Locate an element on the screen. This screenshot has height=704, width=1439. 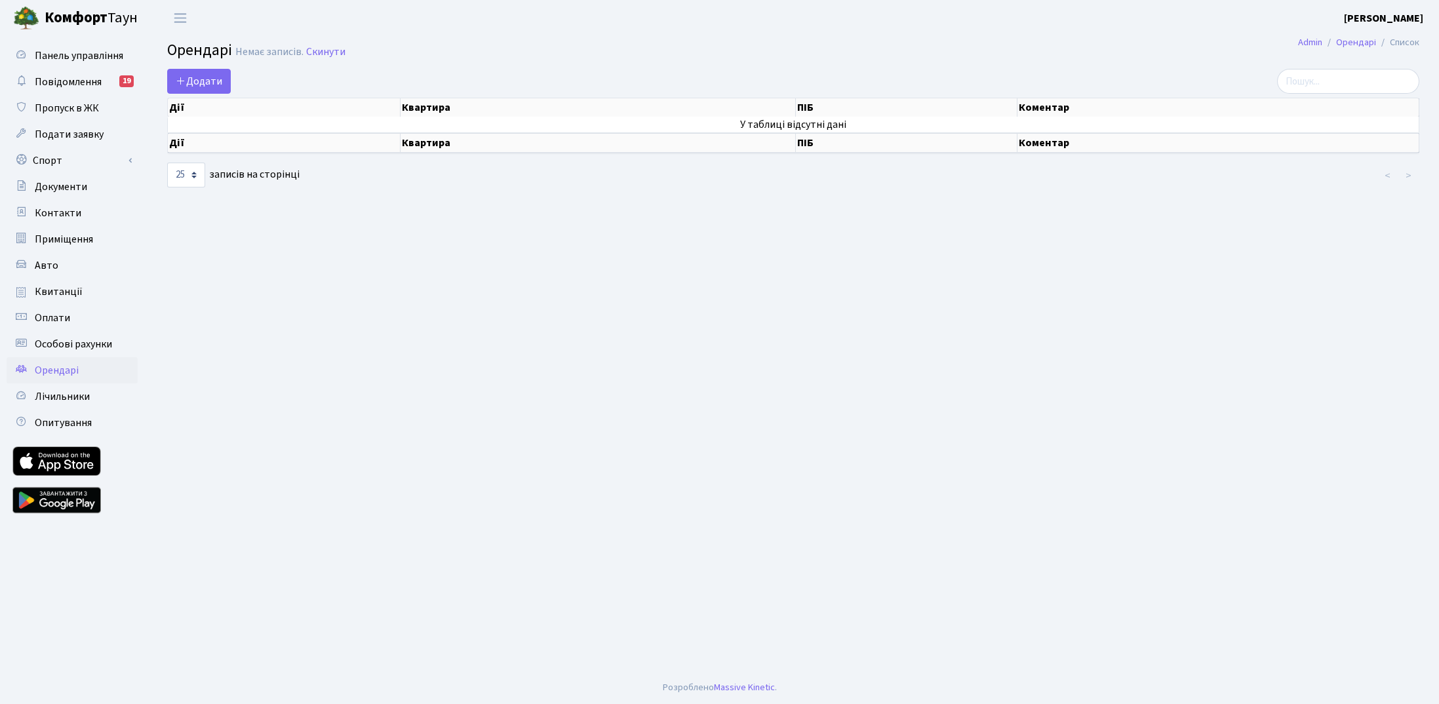
span: Повідомлення is located at coordinates (68, 82).